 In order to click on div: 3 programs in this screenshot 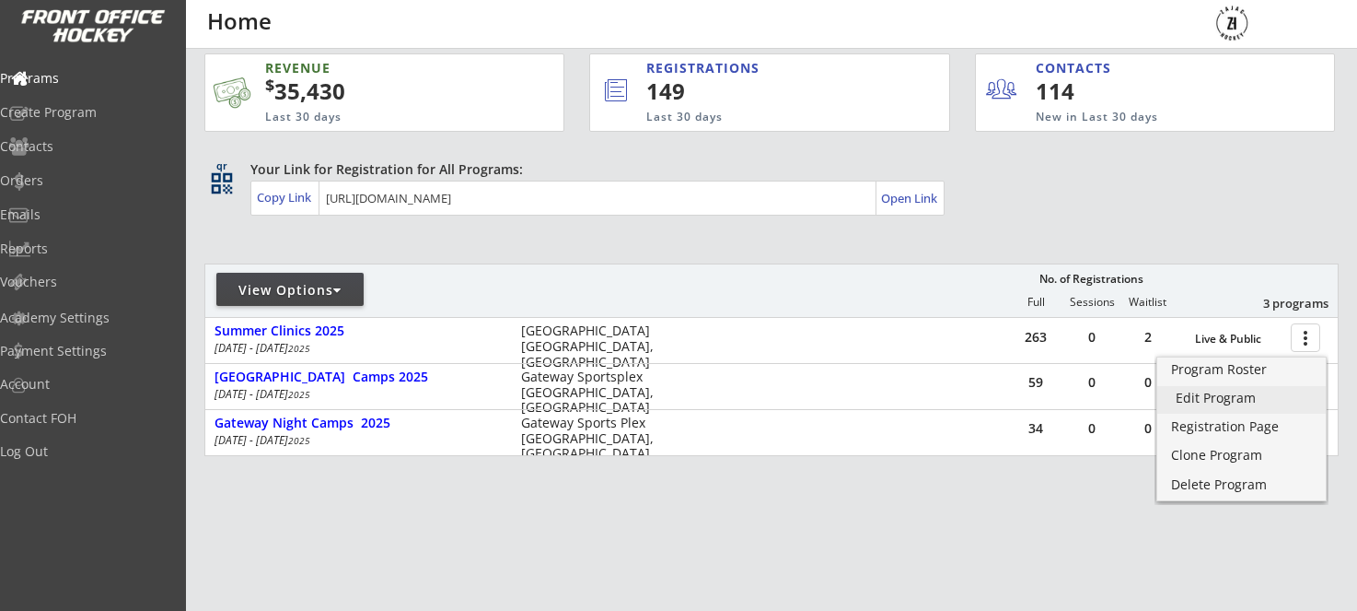, I will do `click(1281, 303)`.